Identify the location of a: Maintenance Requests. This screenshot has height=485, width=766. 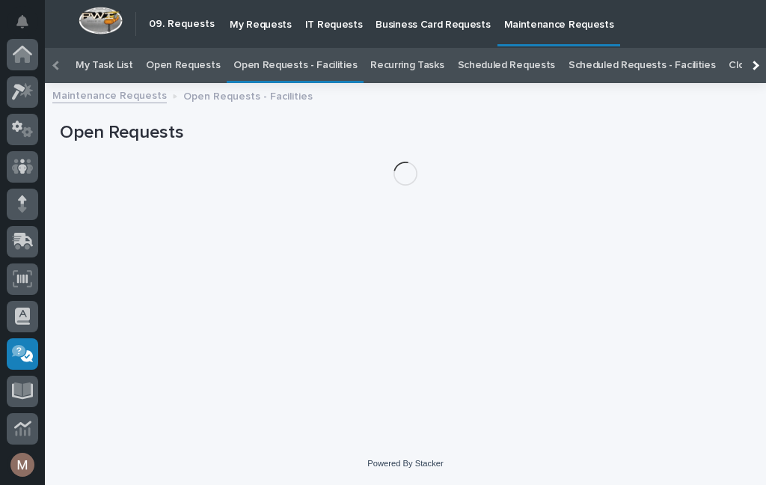
(109, 94).